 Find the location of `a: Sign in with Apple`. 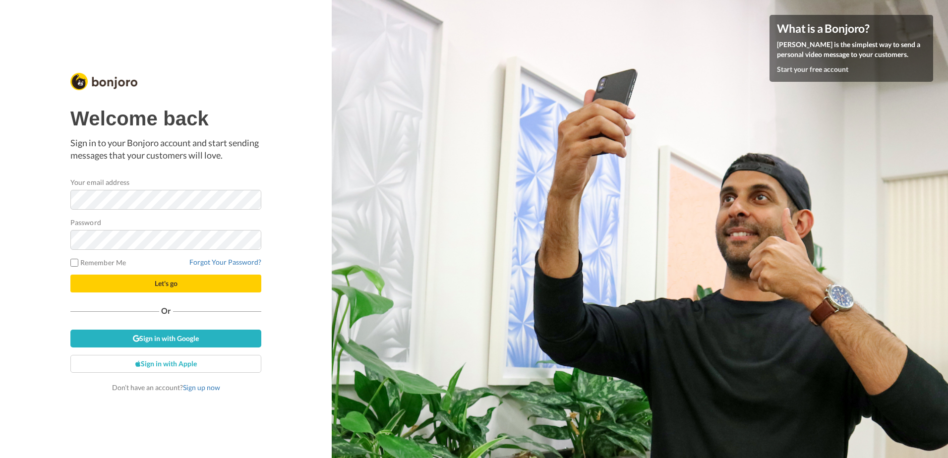

a: Sign in with Apple is located at coordinates (166, 364).